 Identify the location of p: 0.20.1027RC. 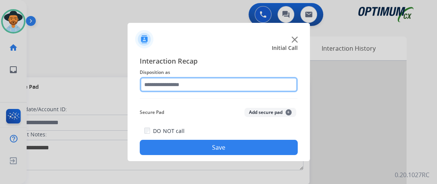
(412, 175).